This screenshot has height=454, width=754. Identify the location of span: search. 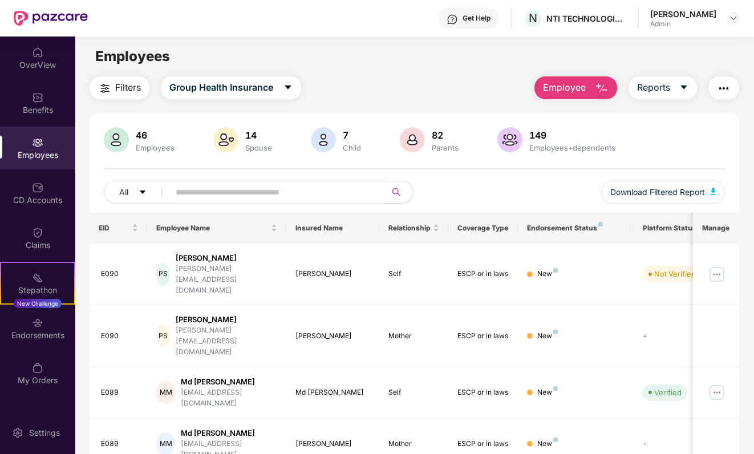
(396, 192).